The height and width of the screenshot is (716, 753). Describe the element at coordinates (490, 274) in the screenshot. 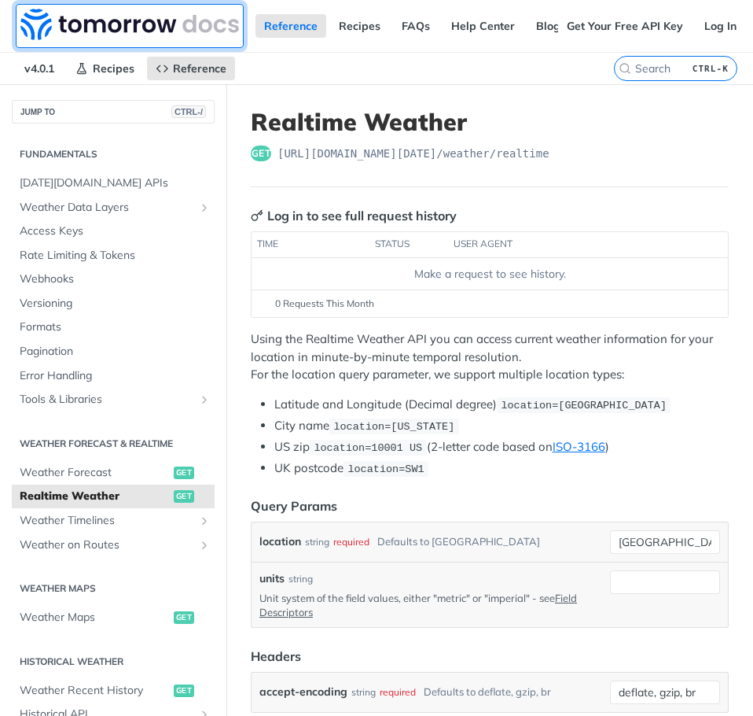

I see `div: Make a request to see history.` at that location.